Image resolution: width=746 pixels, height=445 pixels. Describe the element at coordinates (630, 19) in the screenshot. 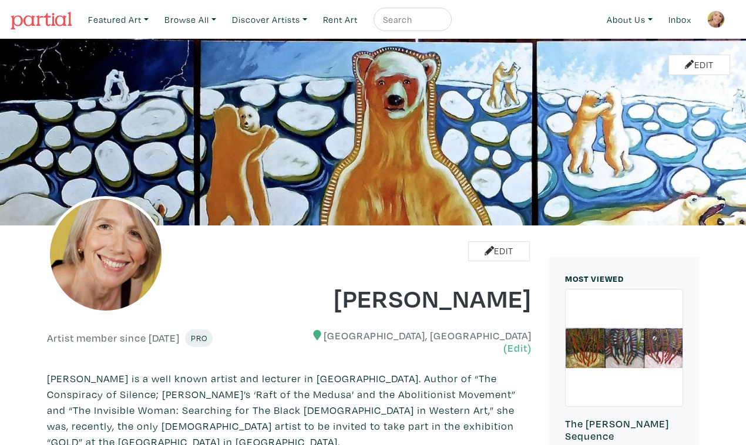

I see `a: About Us` at that location.